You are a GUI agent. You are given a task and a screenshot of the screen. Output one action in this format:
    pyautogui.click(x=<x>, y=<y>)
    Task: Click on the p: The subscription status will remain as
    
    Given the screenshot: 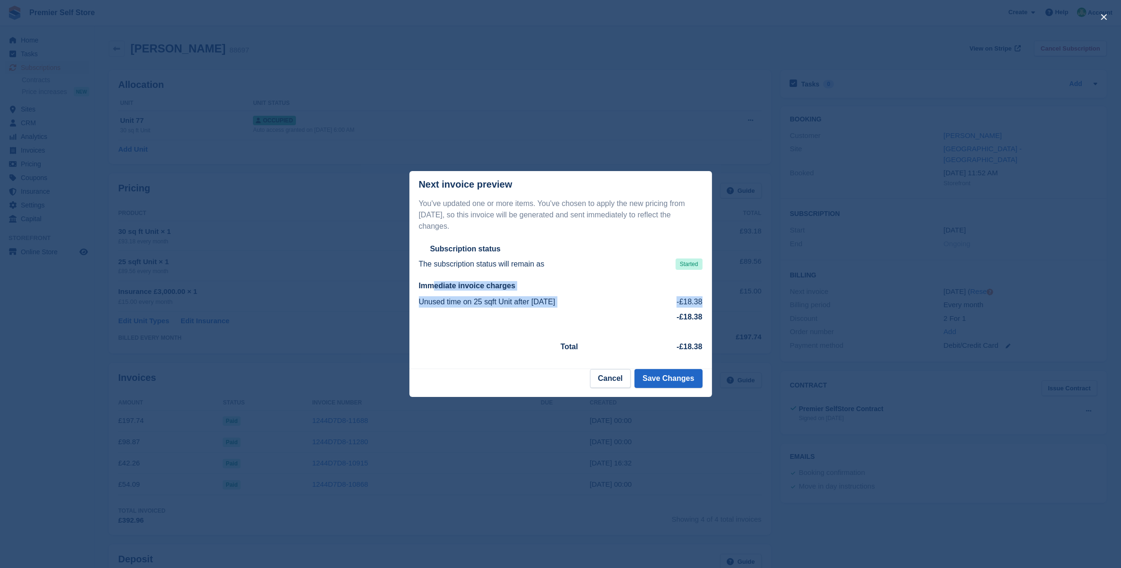 What is the action you would take?
    pyautogui.click(x=482, y=264)
    